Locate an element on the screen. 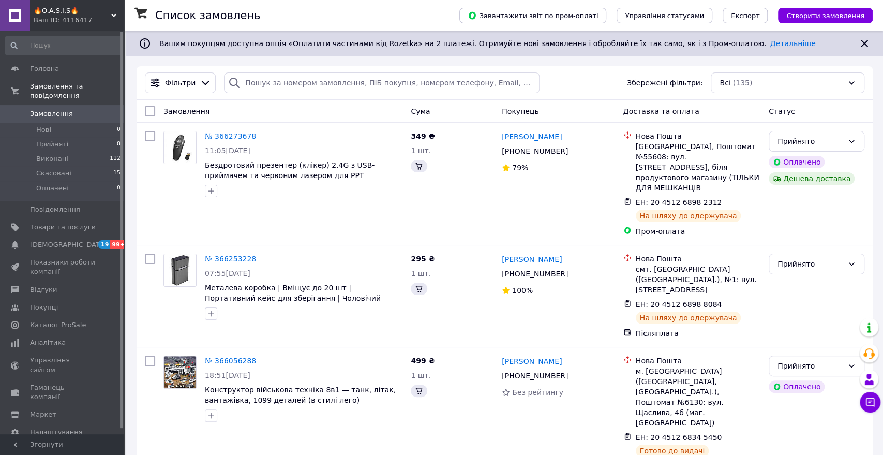 Image resolution: width=883 pixels, height=455 pixels. span: (135) is located at coordinates (743, 83).